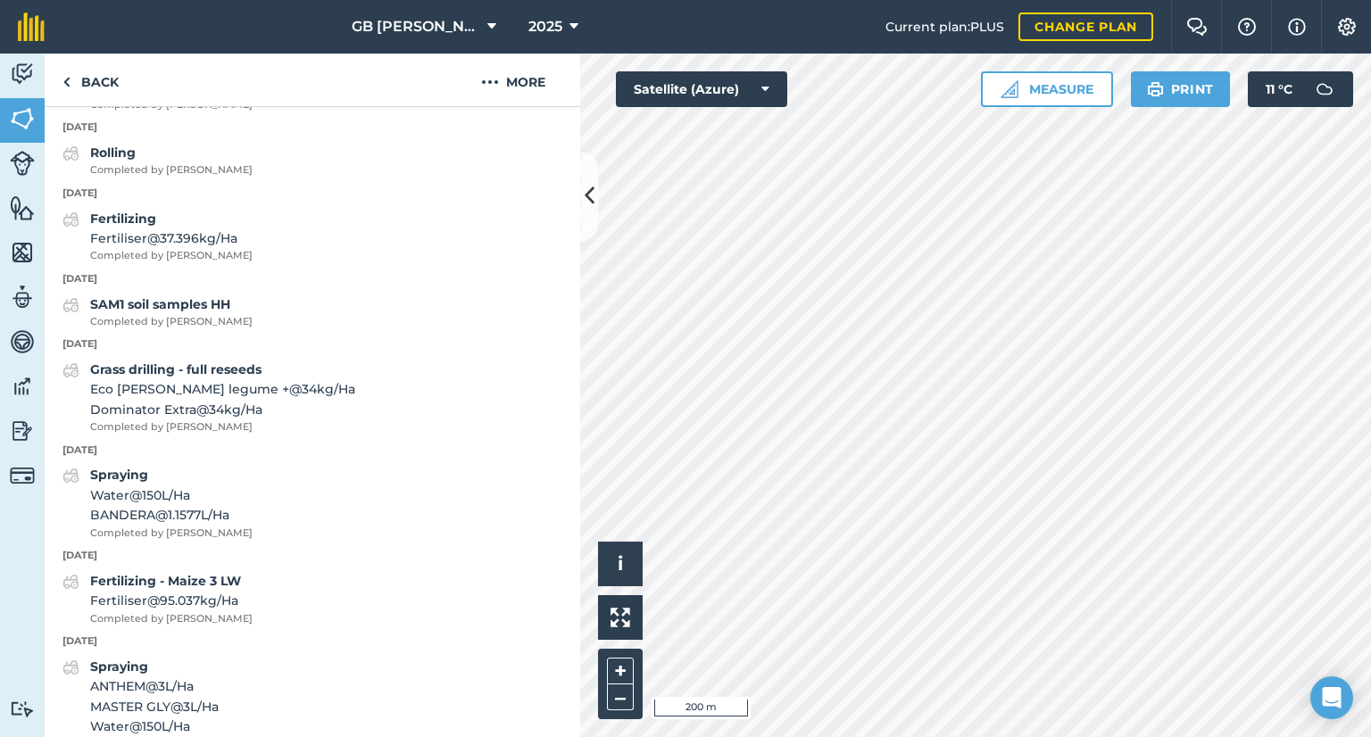 This screenshot has width=1371, height=737. I want to click on img: Four arrows, one pointing top left, one top right, one bottom right and the last bottom left, so click(620, 618).